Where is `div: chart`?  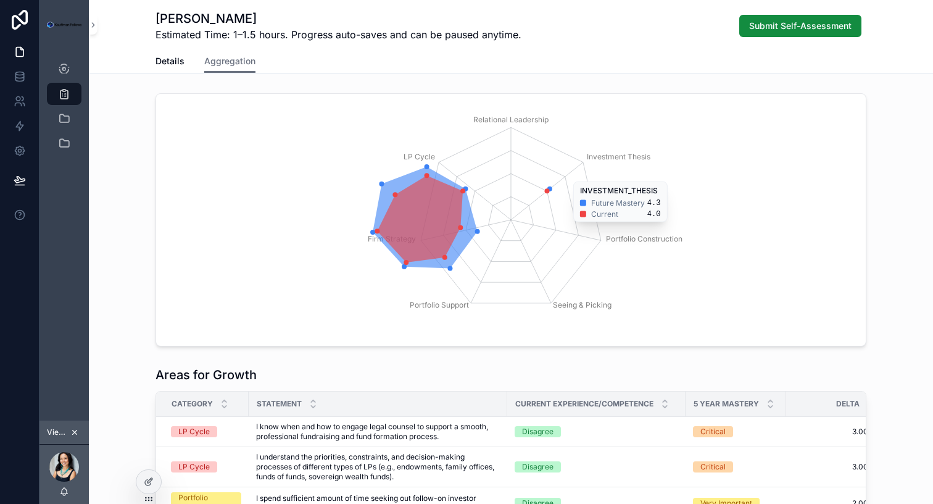 div: chart is located at coordinates (511, 220).